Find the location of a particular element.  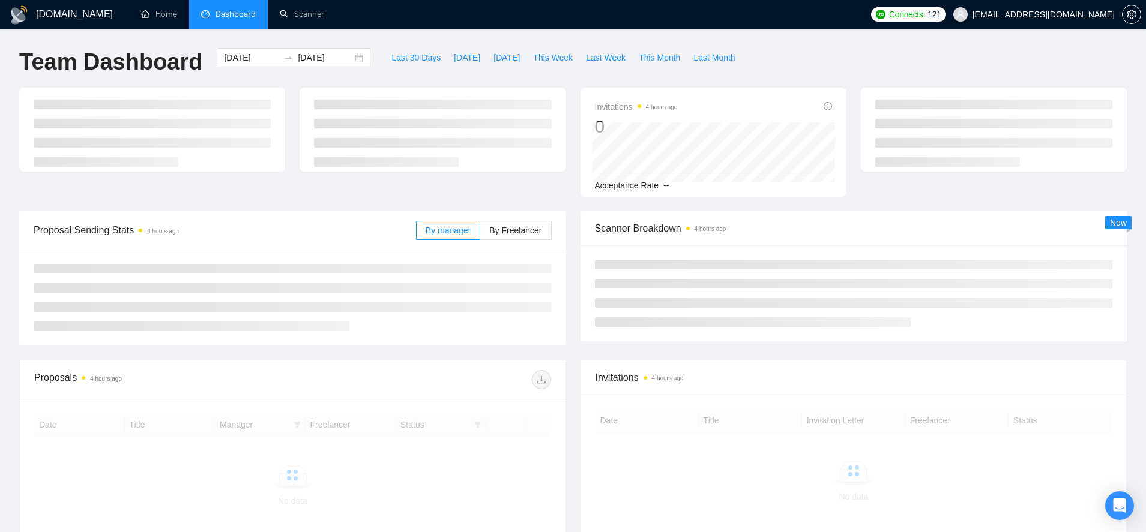

a: setting is located at coordinates (1131, 14).